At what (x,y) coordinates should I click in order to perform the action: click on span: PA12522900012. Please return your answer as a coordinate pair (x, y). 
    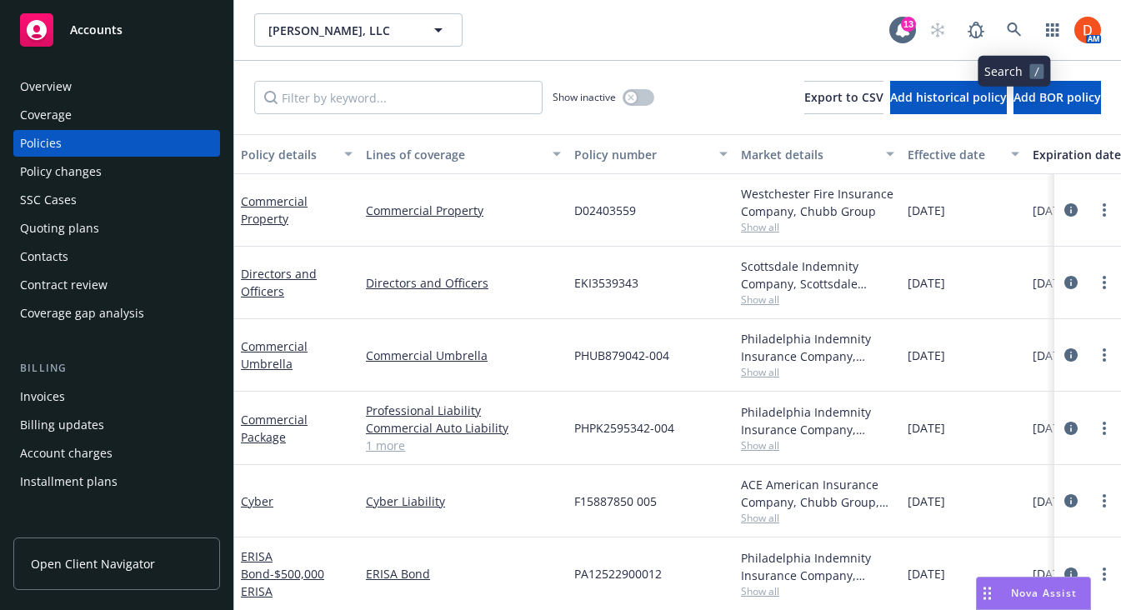
    Looking at the image, I should click on (618, 573).